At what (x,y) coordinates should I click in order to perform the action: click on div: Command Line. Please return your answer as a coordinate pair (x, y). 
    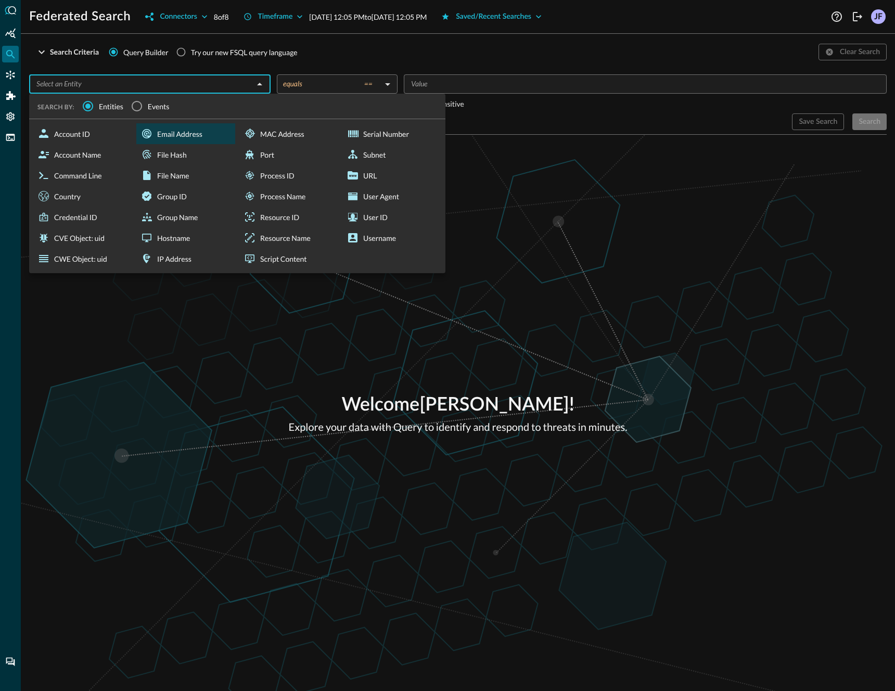
    Looking at the image, I should click on (83, 175).